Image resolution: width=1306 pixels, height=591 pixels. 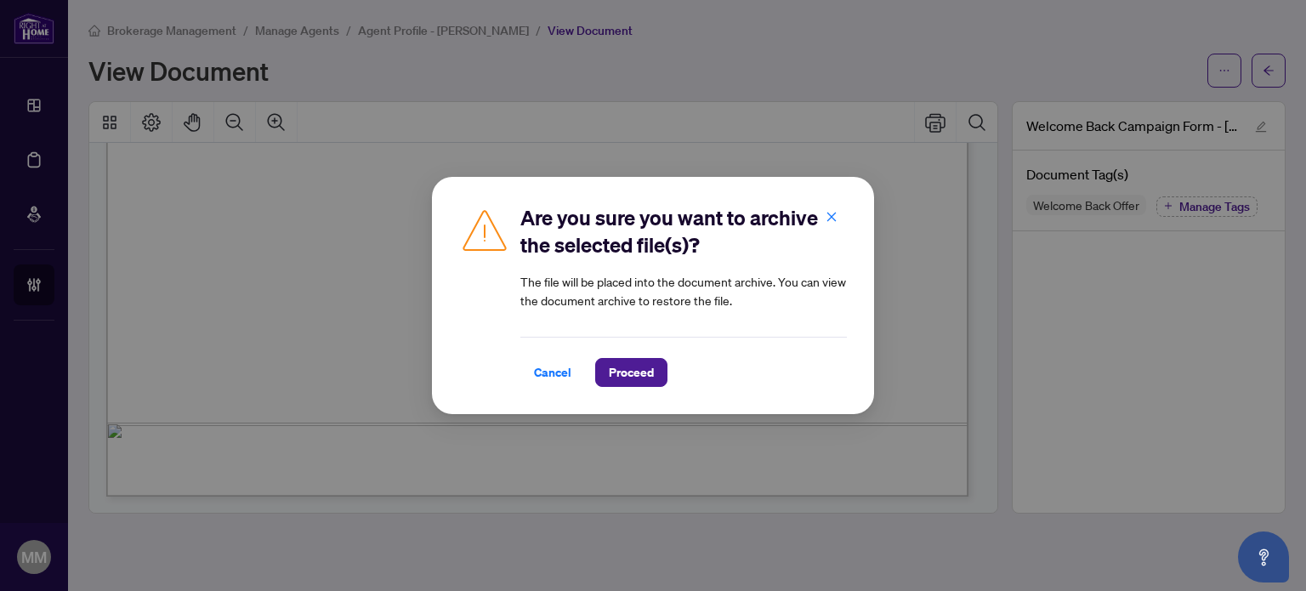 What do you see at coordinates (1264, 557) in the screenshot?
I see `button: Open asap` at bounding box center [1264, 557].